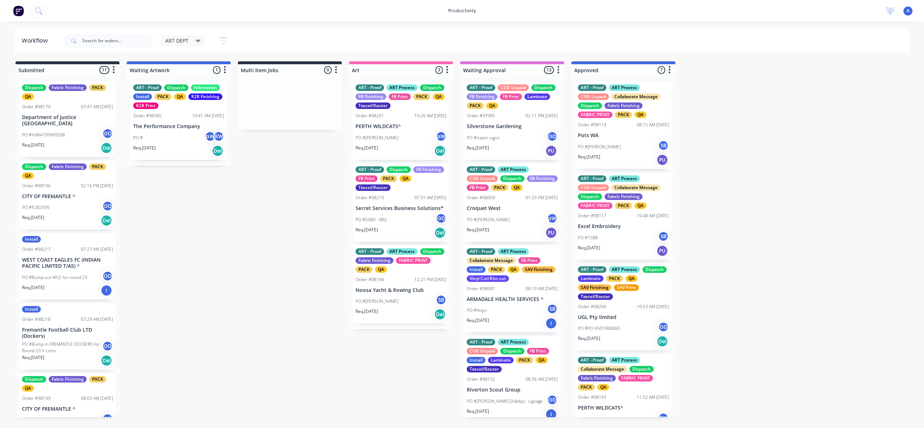  I want to click on input: Search for orders..., so click(118, 41).